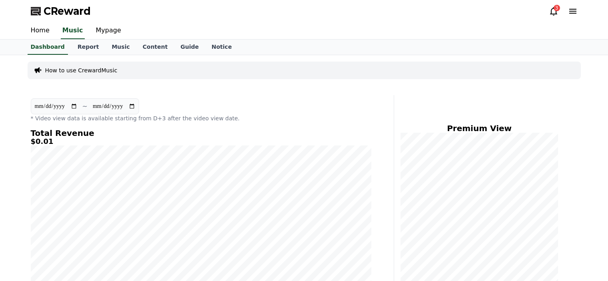 The image size is (608, 281). I want to click on p: How to use CrewardMusic, so click(81, 70).